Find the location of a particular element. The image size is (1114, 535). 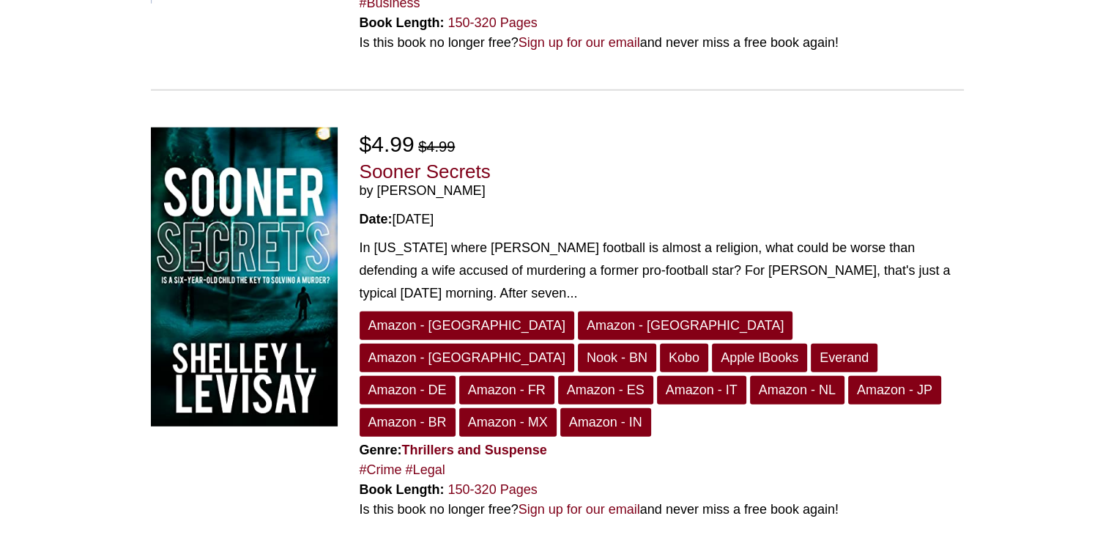

del: $4.99 is located at coordinates (436, 146).